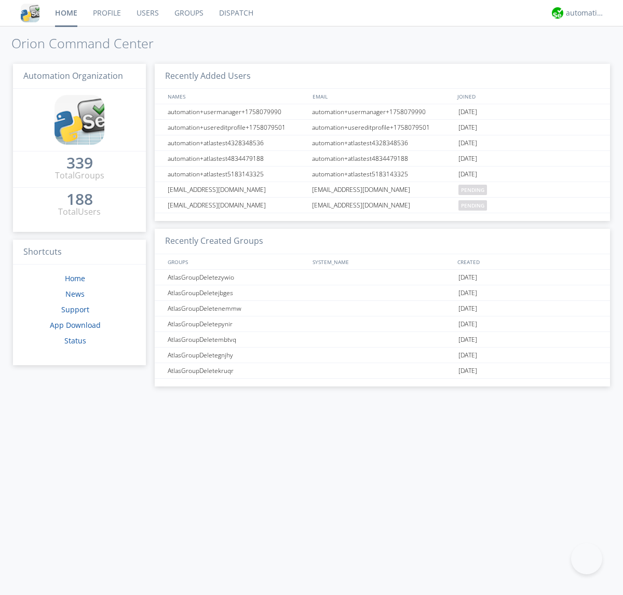 The width and height of the screenshot is (623, 595). Describe the element at coordinates (237, 308) in the screenshot. I see `div: AtlasGroupDeletenemmw` at that location.